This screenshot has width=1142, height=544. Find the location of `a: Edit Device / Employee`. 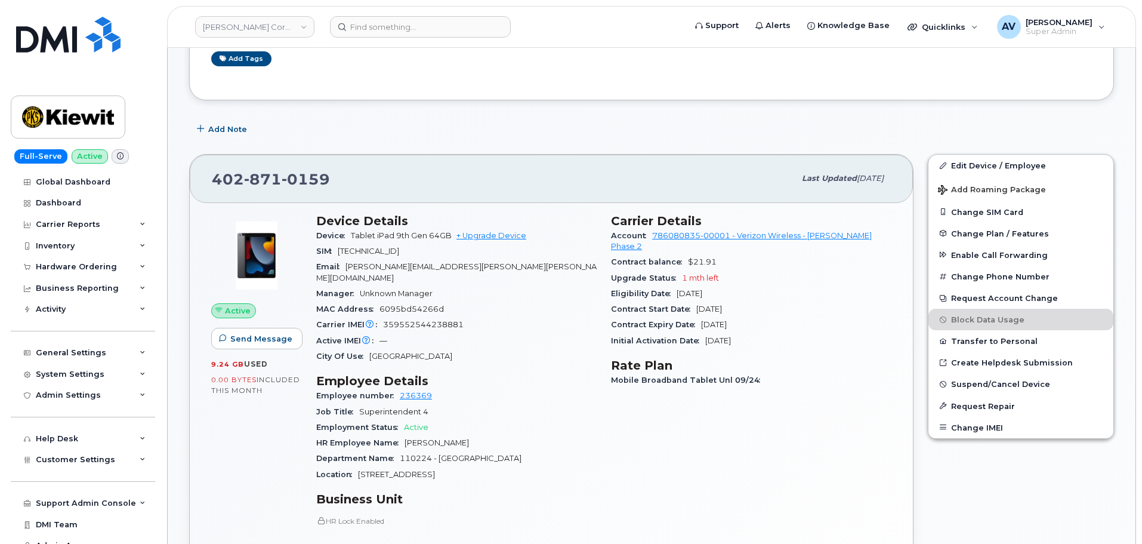

a: Edit Device / Employee is located at coordinates (1021, 165).